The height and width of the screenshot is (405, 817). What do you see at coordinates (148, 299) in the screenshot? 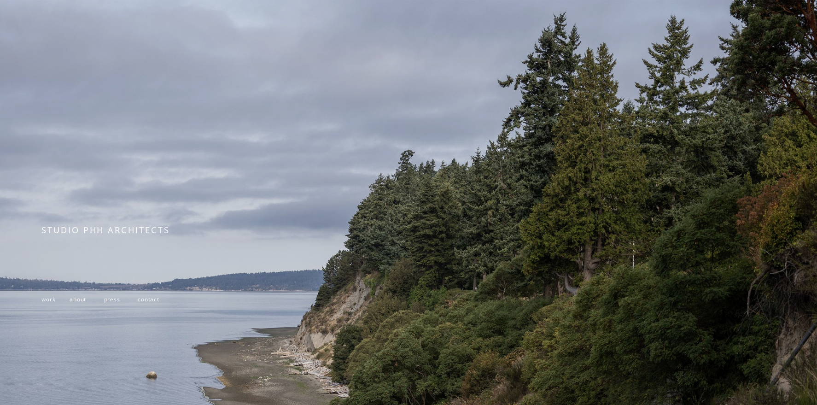
I see `span: contact` at bounding box center [148, 299].